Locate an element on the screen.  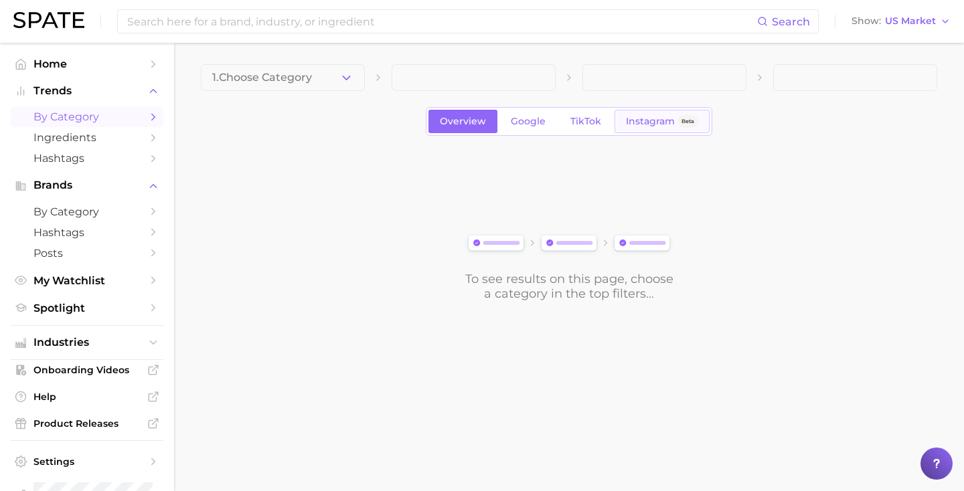
span: Help is located at coordinates (87, 397).